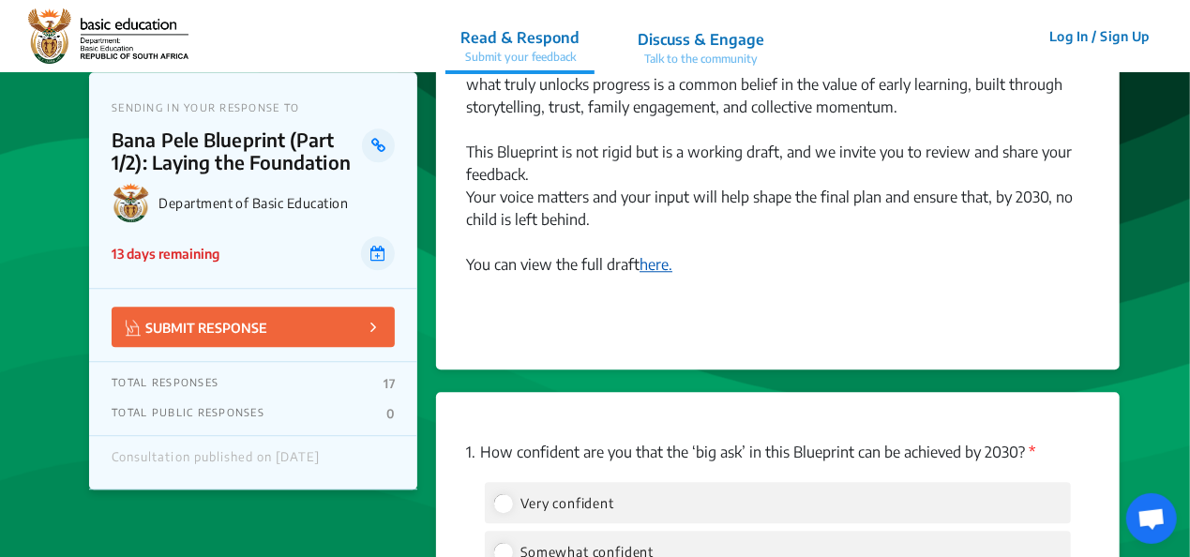 This screenshot has width=1190, height=557. I want to click on div: Open chat, so click(1151, 518).